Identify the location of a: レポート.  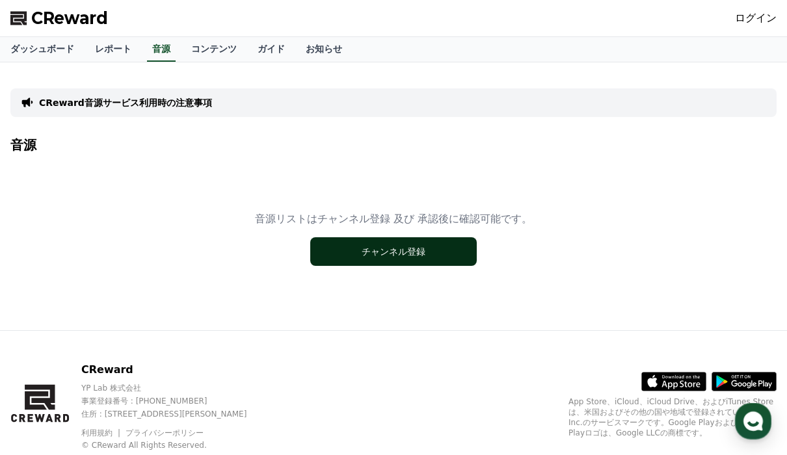
(113, 49).